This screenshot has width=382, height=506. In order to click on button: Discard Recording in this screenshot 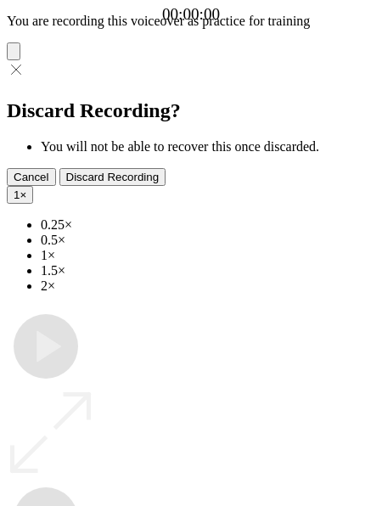, I will do `click(113, 176)`.